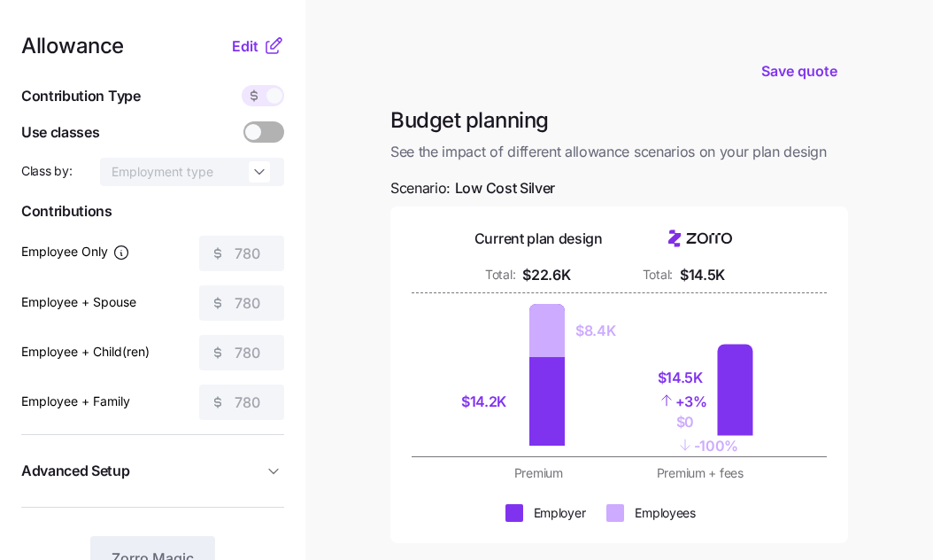 This screenshot has width=933, height=560. I want to click on label: Employee Only, so click(75, 251).